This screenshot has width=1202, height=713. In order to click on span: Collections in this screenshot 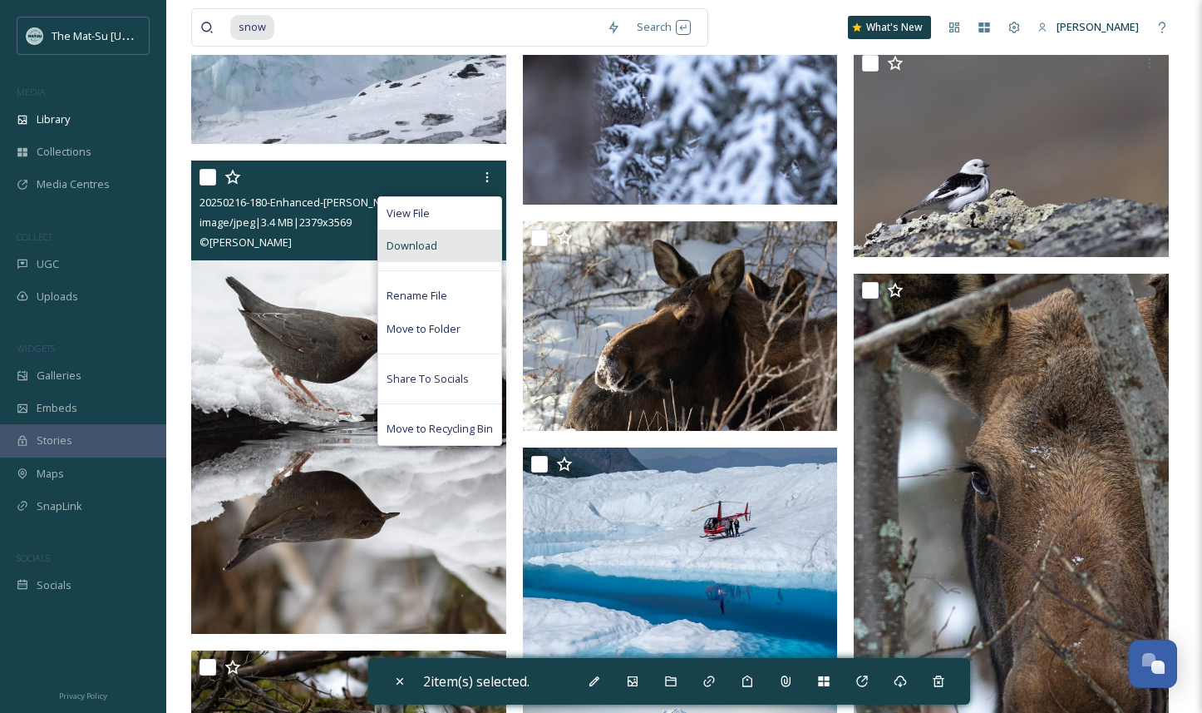, I will do `click(64, 151)`.